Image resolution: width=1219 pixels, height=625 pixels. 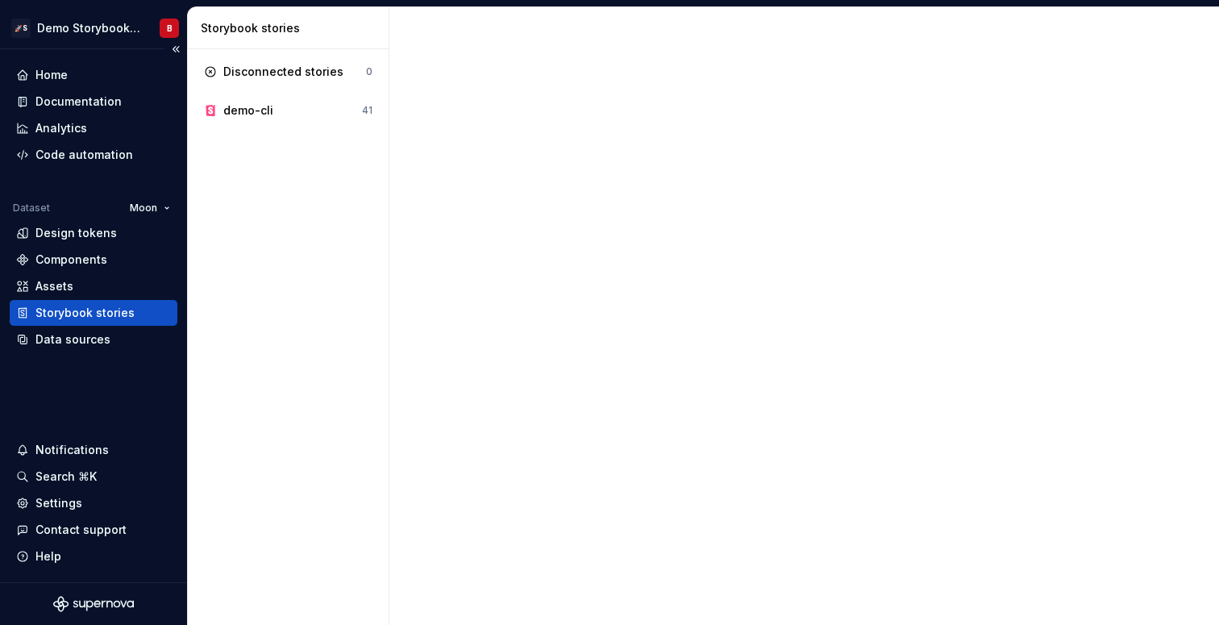 What do you see at coordinates (93, 339) in the screenshot?
I see `a: Data sources` at bounding box center [93, 339].